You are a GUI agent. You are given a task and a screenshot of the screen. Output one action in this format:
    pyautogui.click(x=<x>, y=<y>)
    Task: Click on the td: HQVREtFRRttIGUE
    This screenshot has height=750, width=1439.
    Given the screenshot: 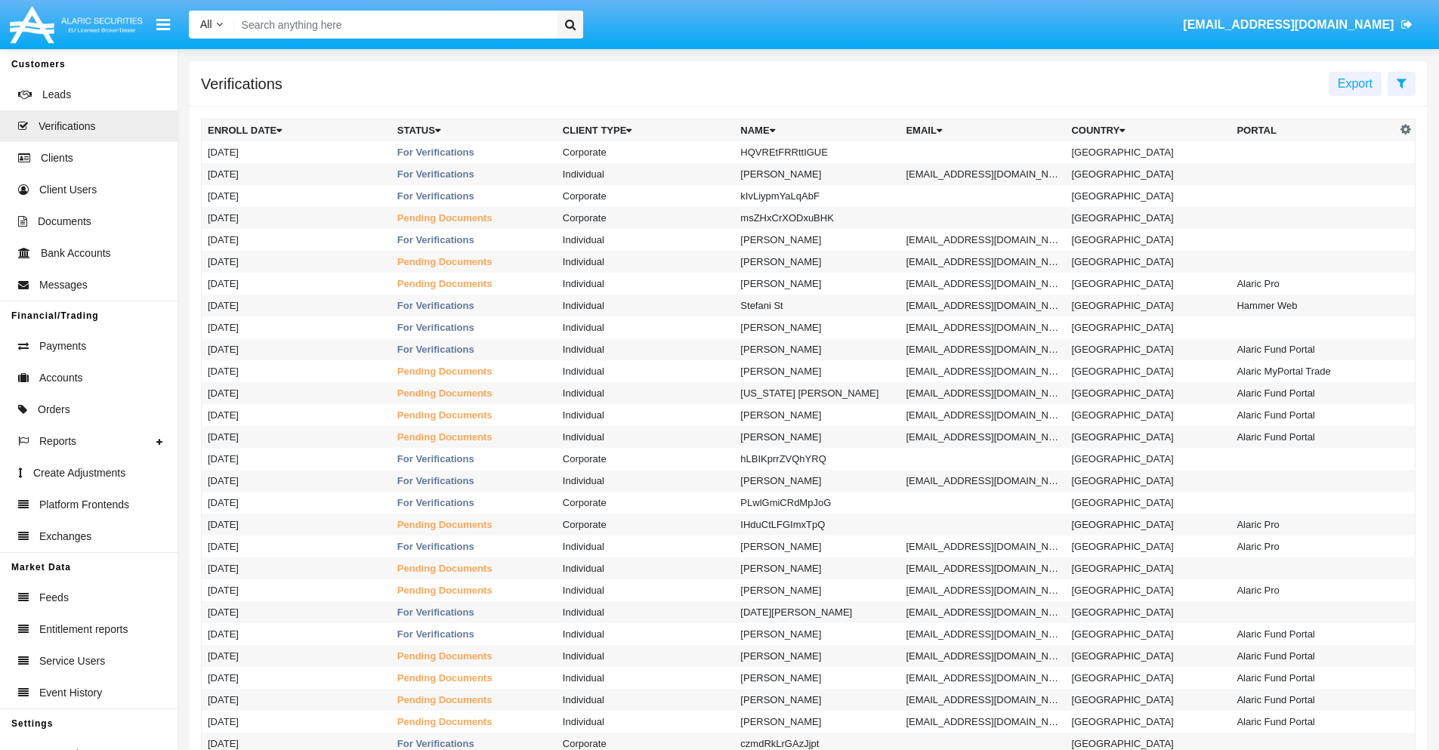 What is the action you would take?
    pyautogui.click(x=816, y=152)
    